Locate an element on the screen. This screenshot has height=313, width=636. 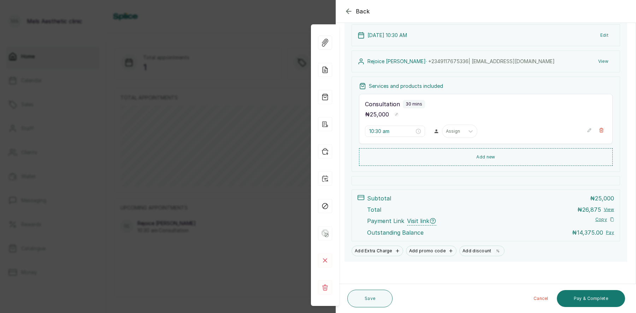
button: Pay & Complete is located at coordinates (591, 299).